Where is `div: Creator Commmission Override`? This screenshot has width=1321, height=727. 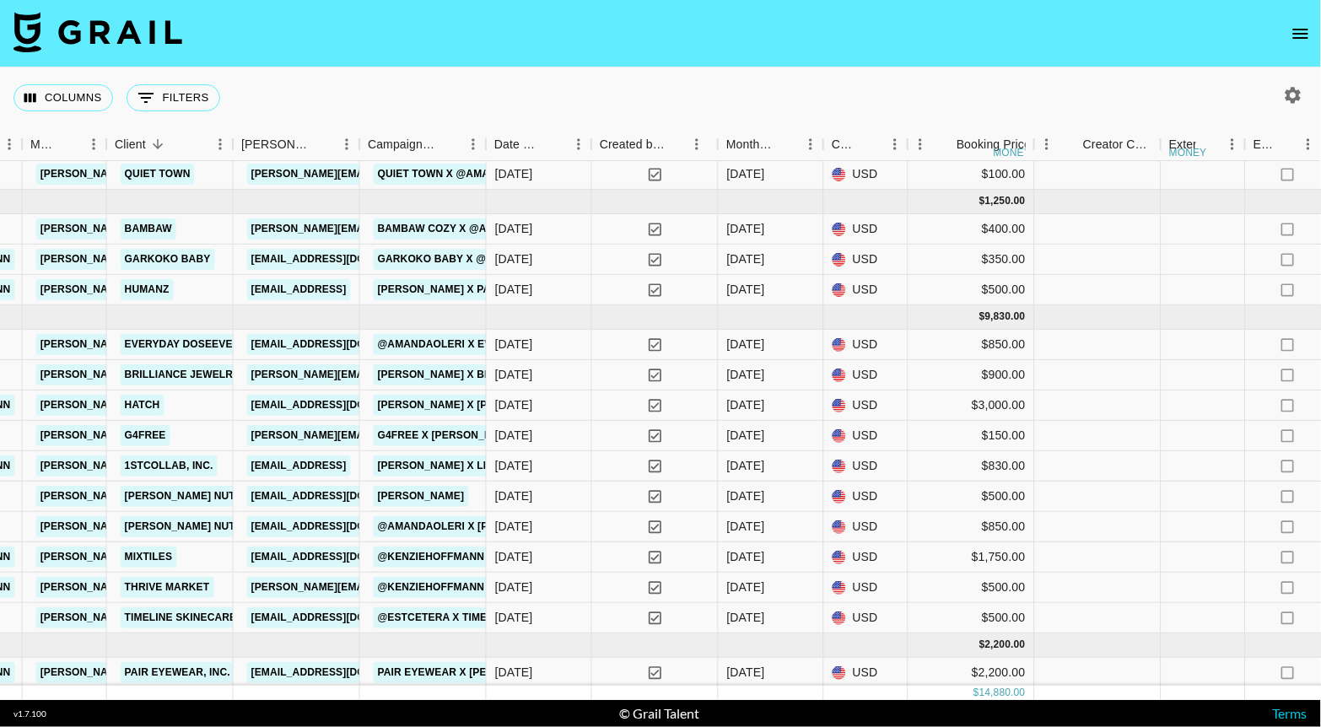 div: Creator Commmission Override is located at coordinates (1098, 144).